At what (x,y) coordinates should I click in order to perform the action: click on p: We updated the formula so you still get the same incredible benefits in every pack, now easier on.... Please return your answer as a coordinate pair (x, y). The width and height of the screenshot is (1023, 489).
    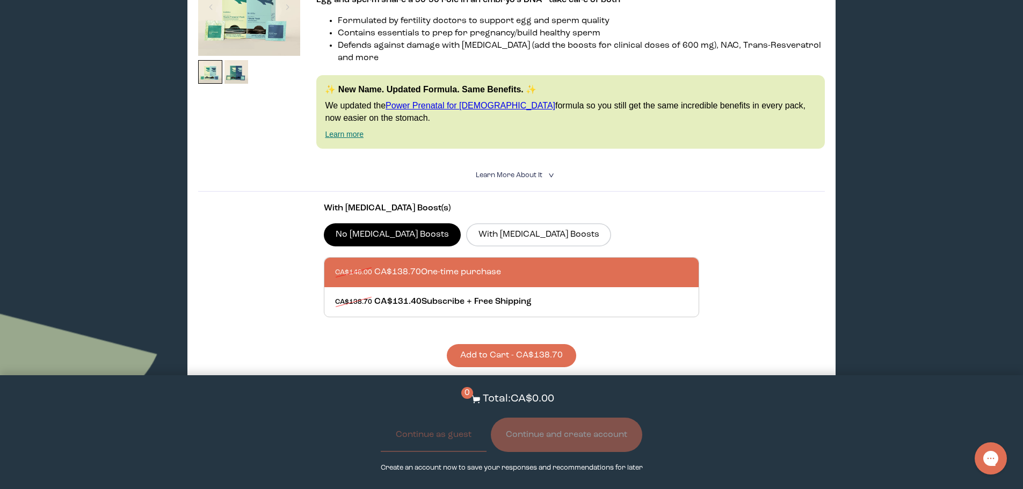
    Looking at the image, I should click on (570, 112).